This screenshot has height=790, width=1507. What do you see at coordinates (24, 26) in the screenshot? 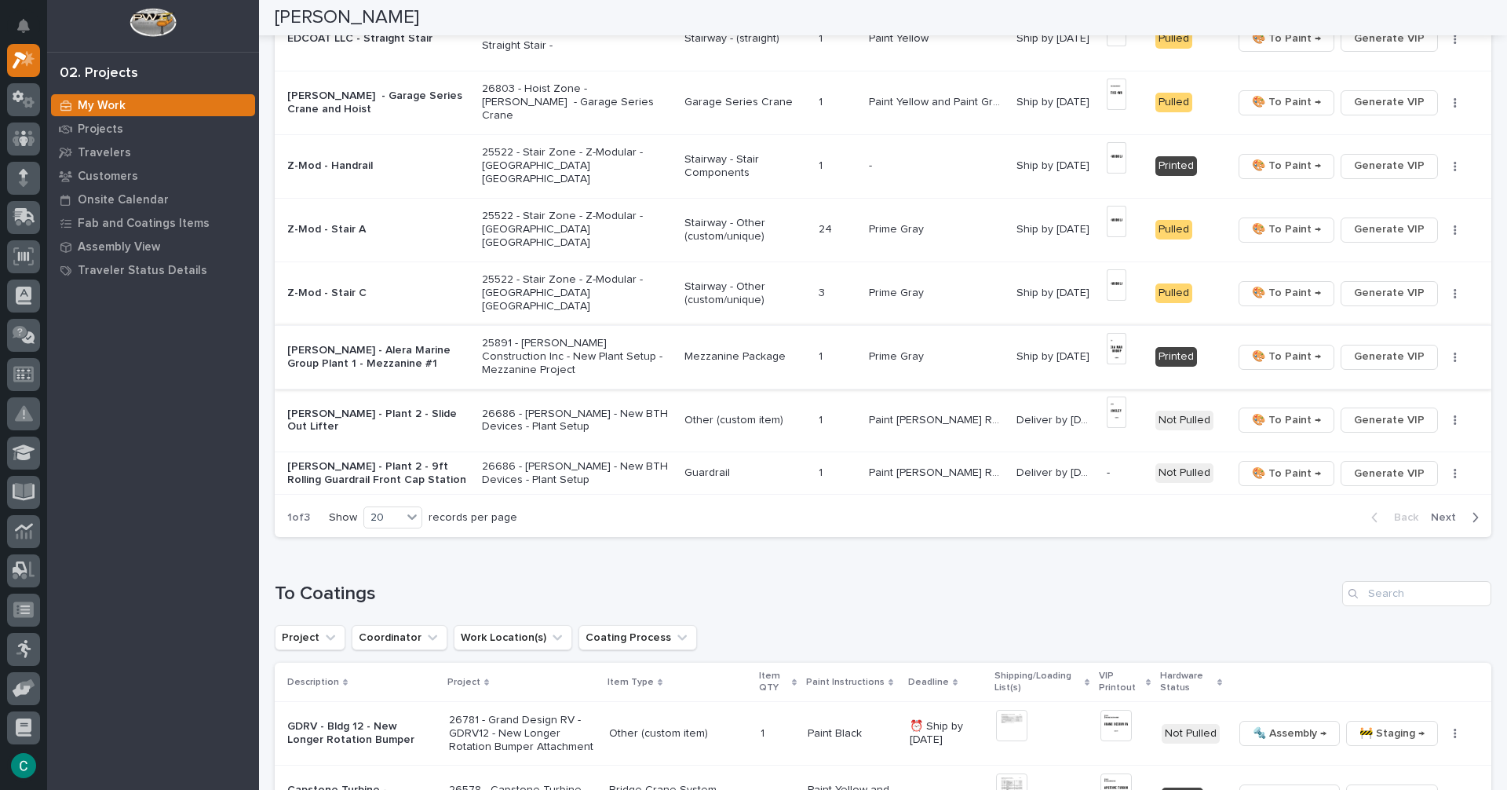
I see `button: Notifications` at bounding box center [24, 26].